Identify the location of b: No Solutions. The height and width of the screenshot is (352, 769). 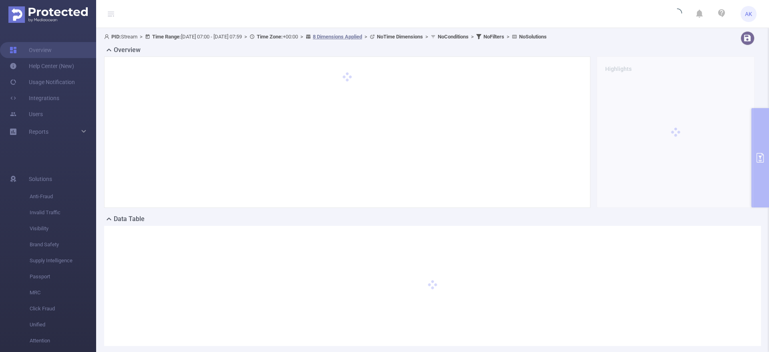
(533, 36).